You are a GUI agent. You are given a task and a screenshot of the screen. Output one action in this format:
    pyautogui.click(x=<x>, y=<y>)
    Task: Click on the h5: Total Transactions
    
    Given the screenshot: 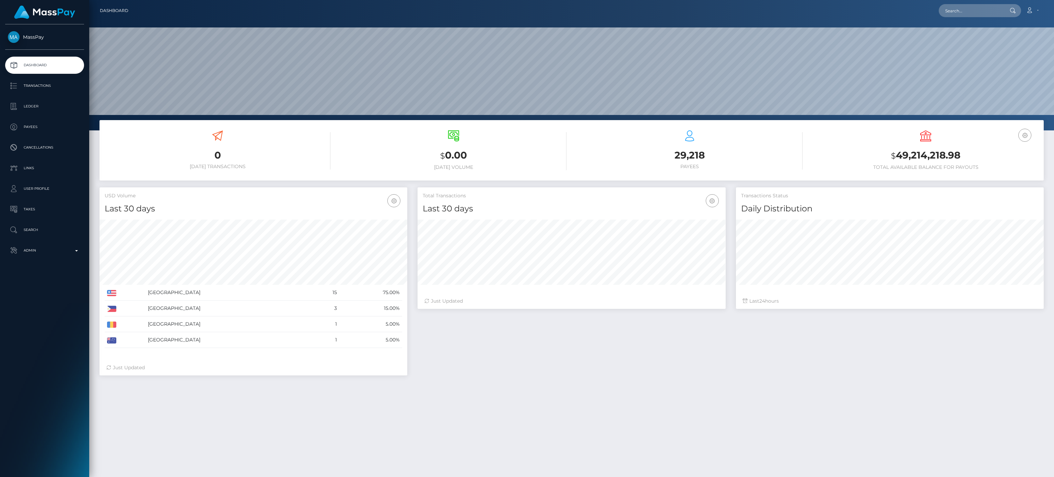 What is the action you would take?
    pyautogui.click(x=571, y=196)
    